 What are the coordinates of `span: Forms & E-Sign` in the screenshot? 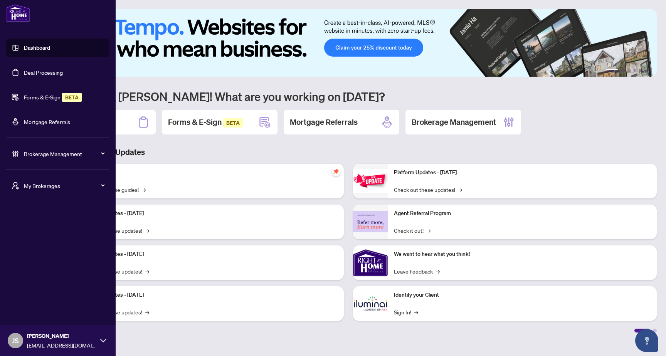 It's located at (205, 122).